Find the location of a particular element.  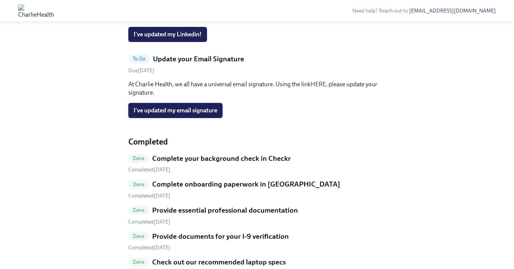

span: Tuesday, August 5th 2025, 2:25 pm is located at coordinates (149, 170).